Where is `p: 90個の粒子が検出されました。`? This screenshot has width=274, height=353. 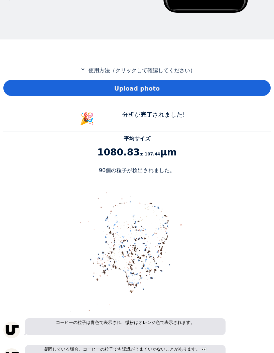
p: 90個の粒子が検出されました。 is located at coordinates (137, 170).